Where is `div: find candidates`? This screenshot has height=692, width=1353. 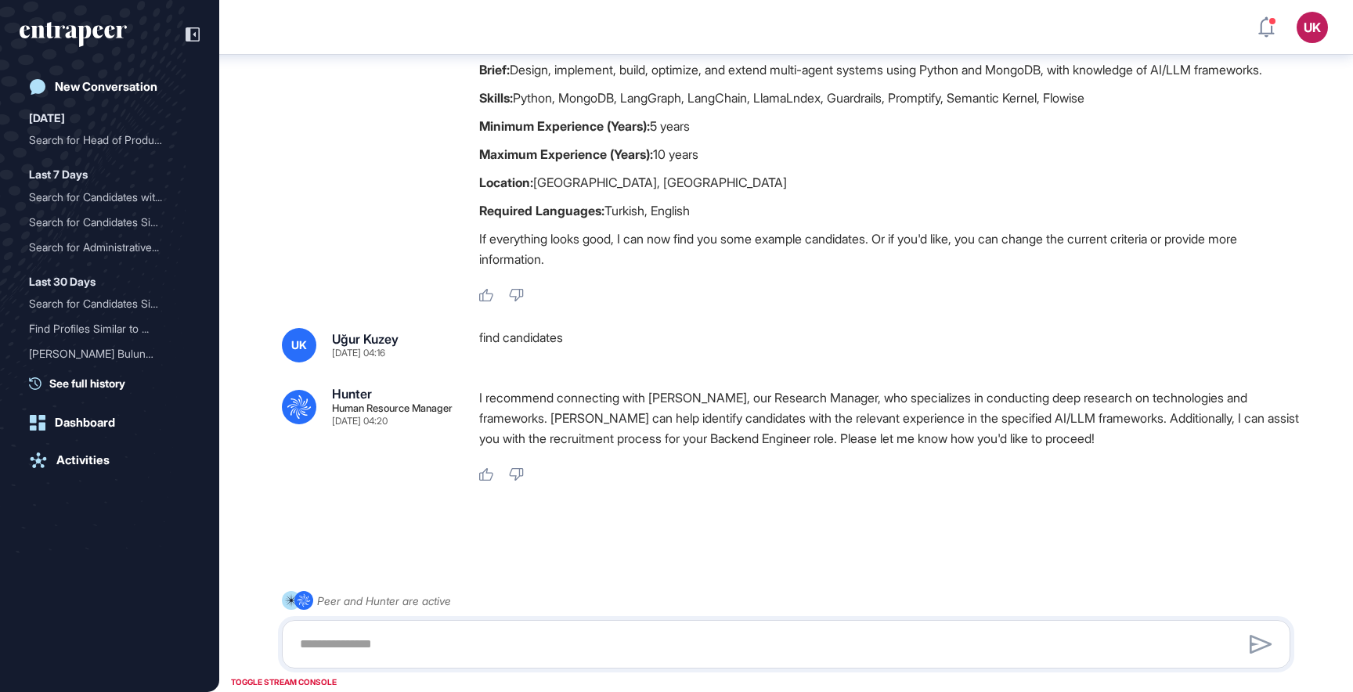 div: find candidates is located at coordinates (891, 345).